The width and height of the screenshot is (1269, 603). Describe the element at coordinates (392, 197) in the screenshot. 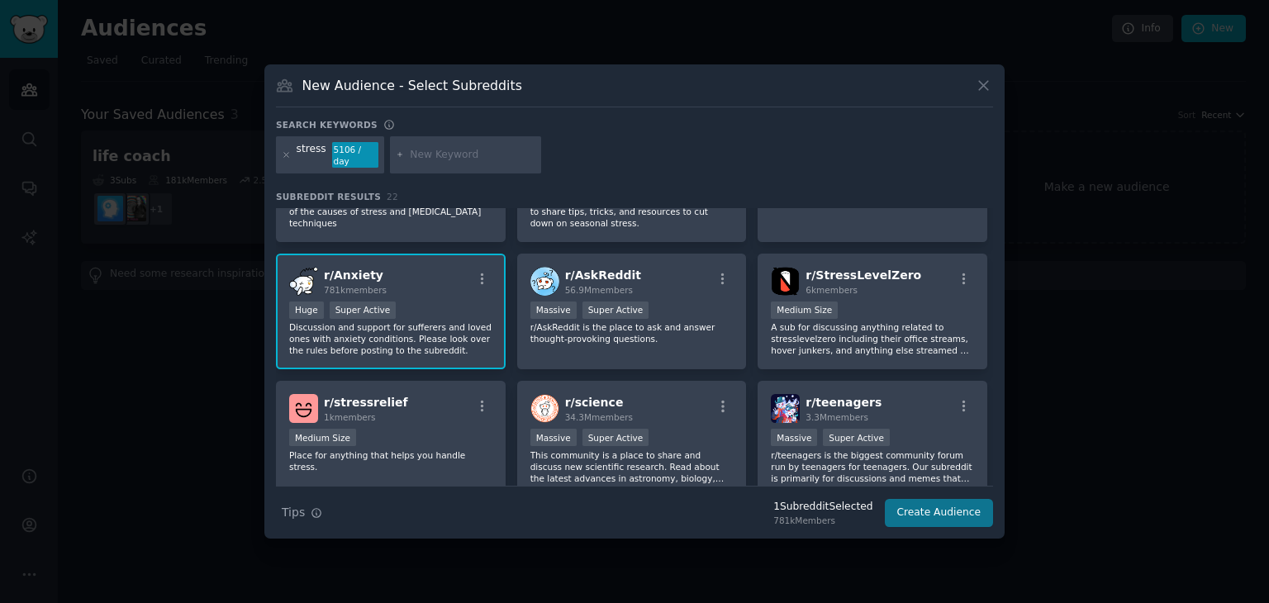

I see `span: 22` at that location.